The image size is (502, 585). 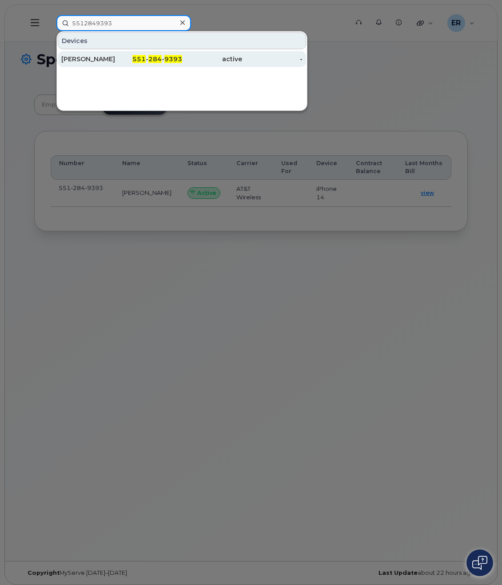 I want to click on span: 9393, so click(x=173, y=59).